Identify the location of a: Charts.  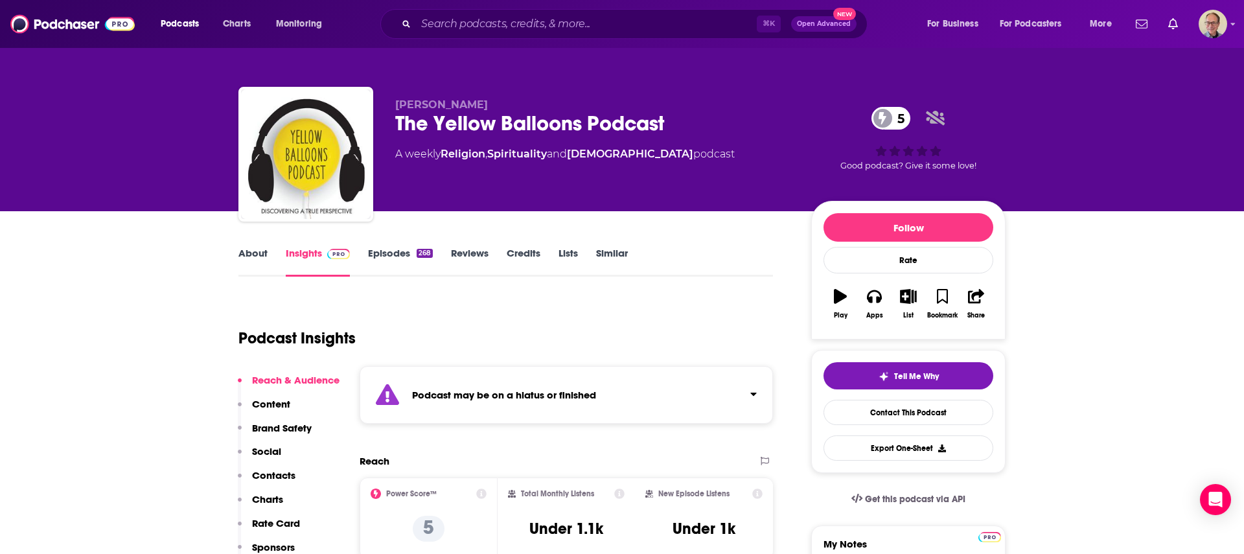
(236, 24).